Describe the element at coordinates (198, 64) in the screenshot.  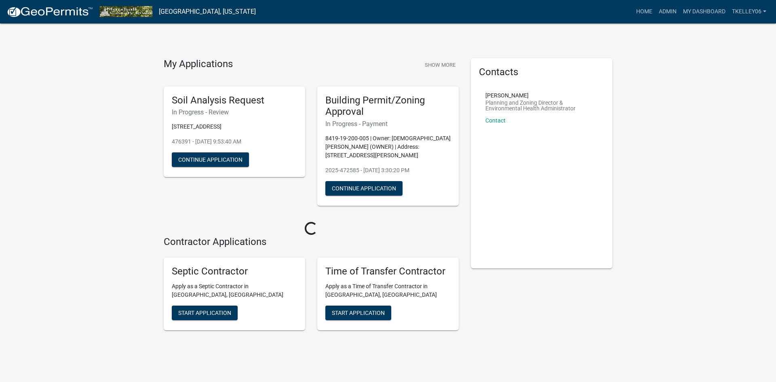
I see `h4: My Applications` at that location.